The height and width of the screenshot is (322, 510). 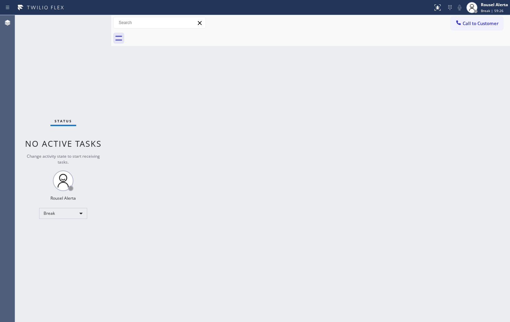 I want to click on button: Call to Customer, so click(x=477, y=23).